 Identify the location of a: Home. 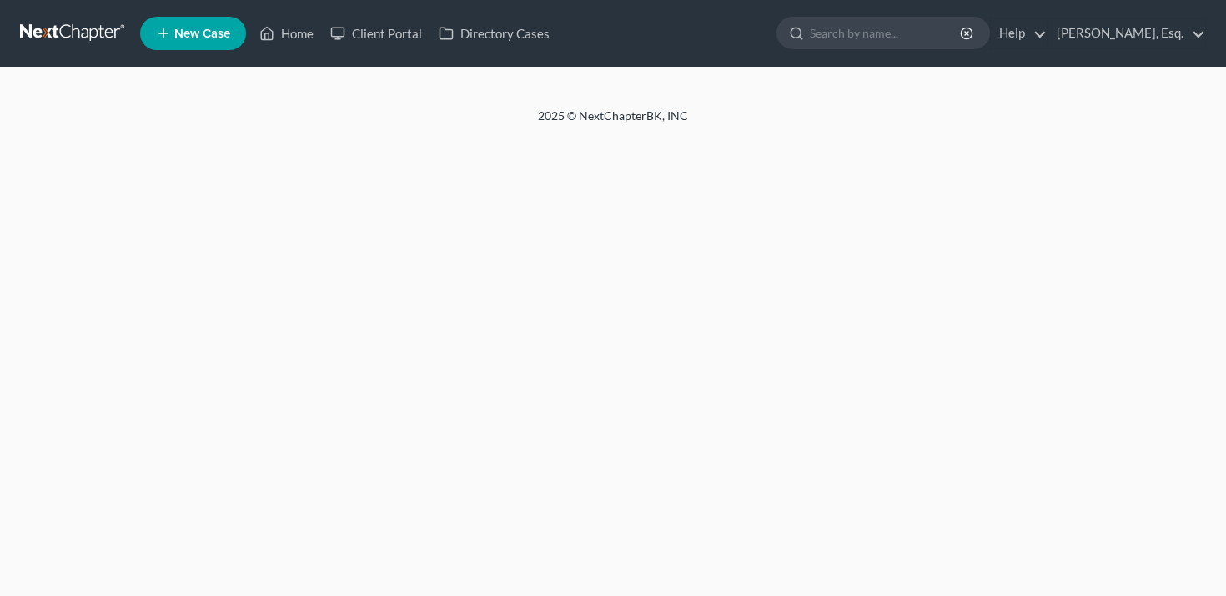
(286, 33).